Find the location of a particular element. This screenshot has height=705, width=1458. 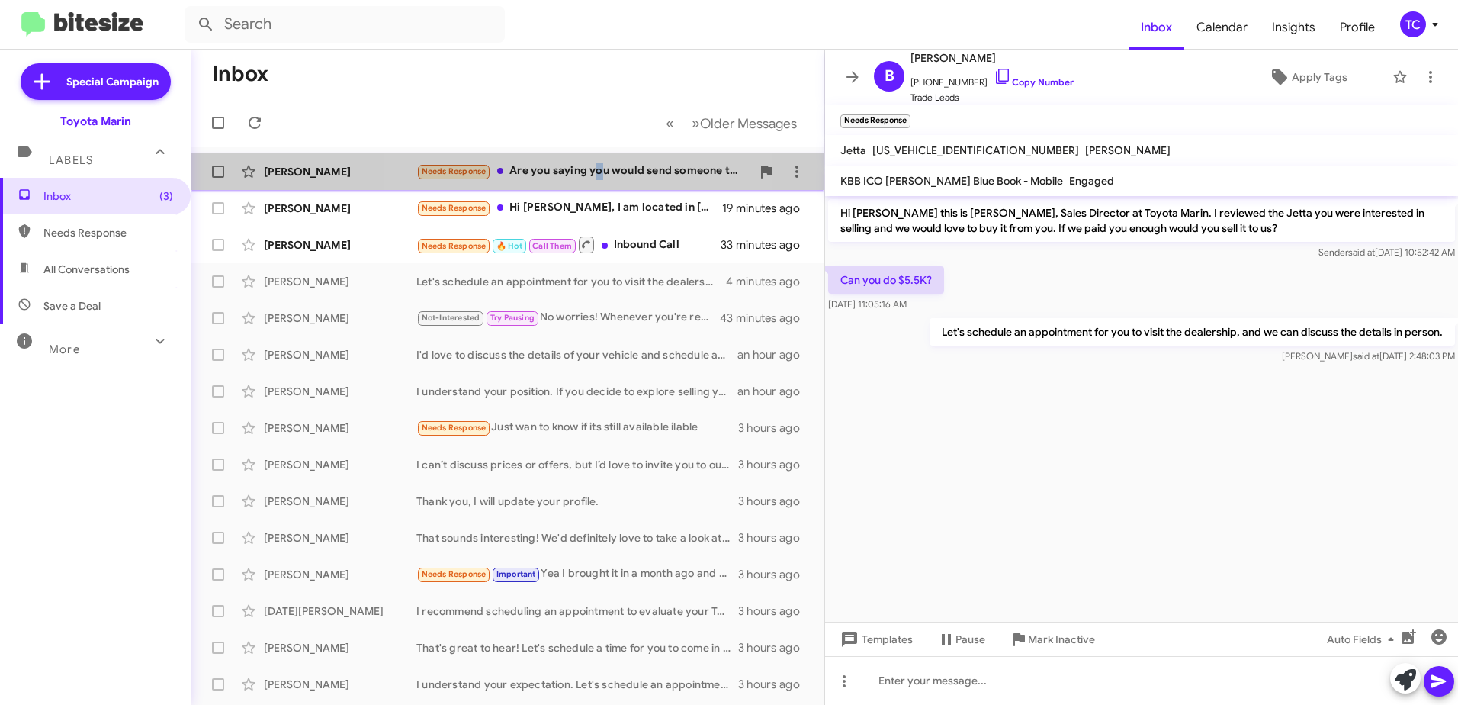

div: That's great to hear! Let's schedule a time for you to come in and discuss your Grand Wagoneer L.... is located at coordinates (577, 648).